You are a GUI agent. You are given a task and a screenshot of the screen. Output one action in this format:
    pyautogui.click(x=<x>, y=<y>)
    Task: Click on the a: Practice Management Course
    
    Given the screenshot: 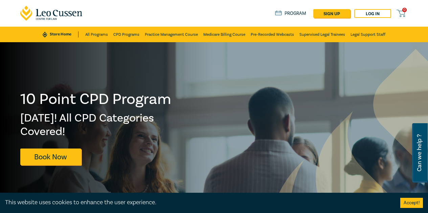 What is the action you would take?
    pyautogui.click(x=171, y=34)
    